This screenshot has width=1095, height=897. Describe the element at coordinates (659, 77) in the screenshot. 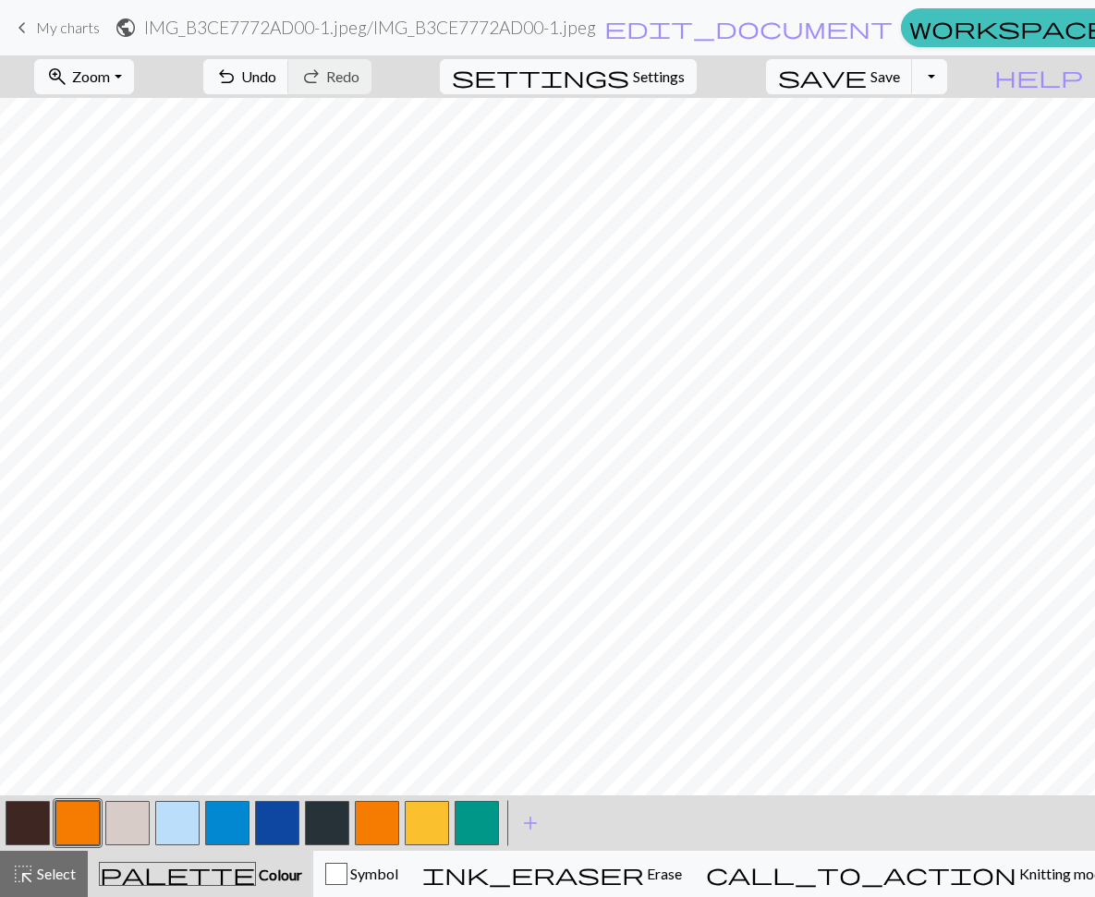

I see `span: Settings` at that location.